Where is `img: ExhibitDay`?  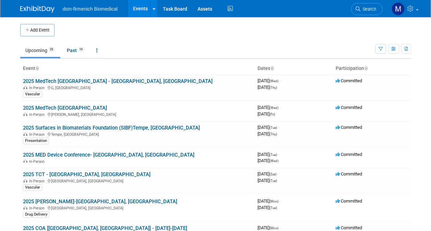 img: ExhibitDay is located at coordinates (37, 9).